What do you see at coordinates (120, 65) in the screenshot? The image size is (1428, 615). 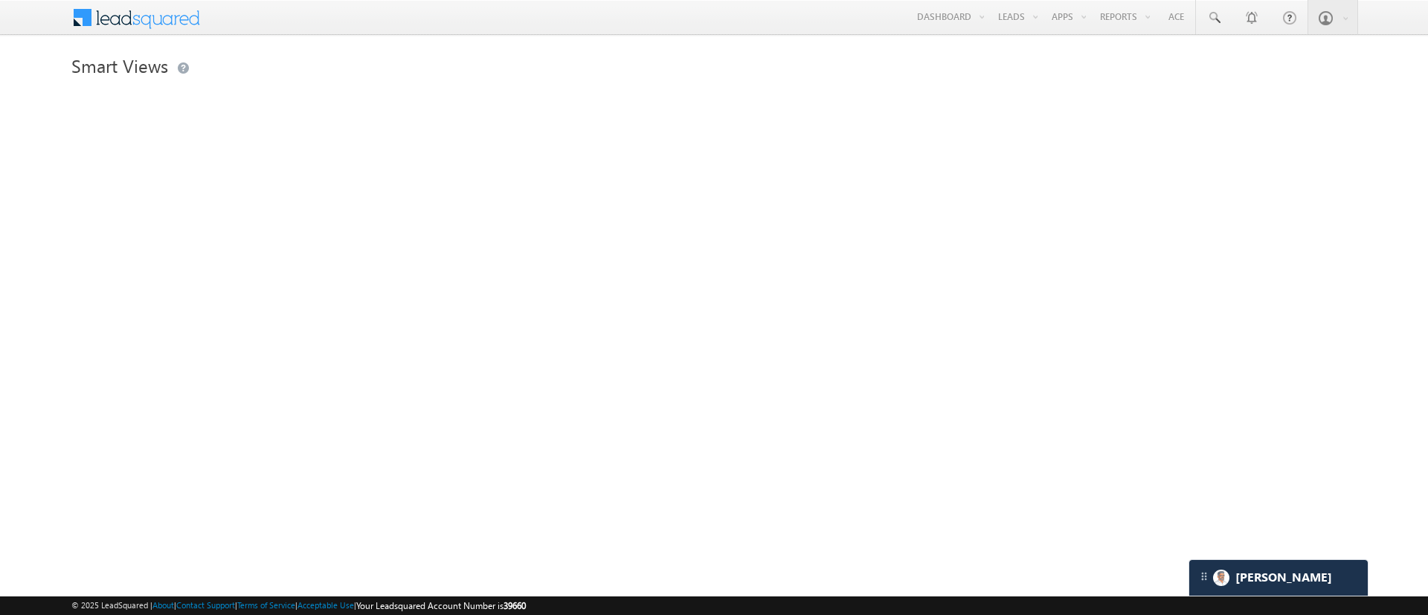 I see `span: Smart Views` at bounding box center [120, 65].